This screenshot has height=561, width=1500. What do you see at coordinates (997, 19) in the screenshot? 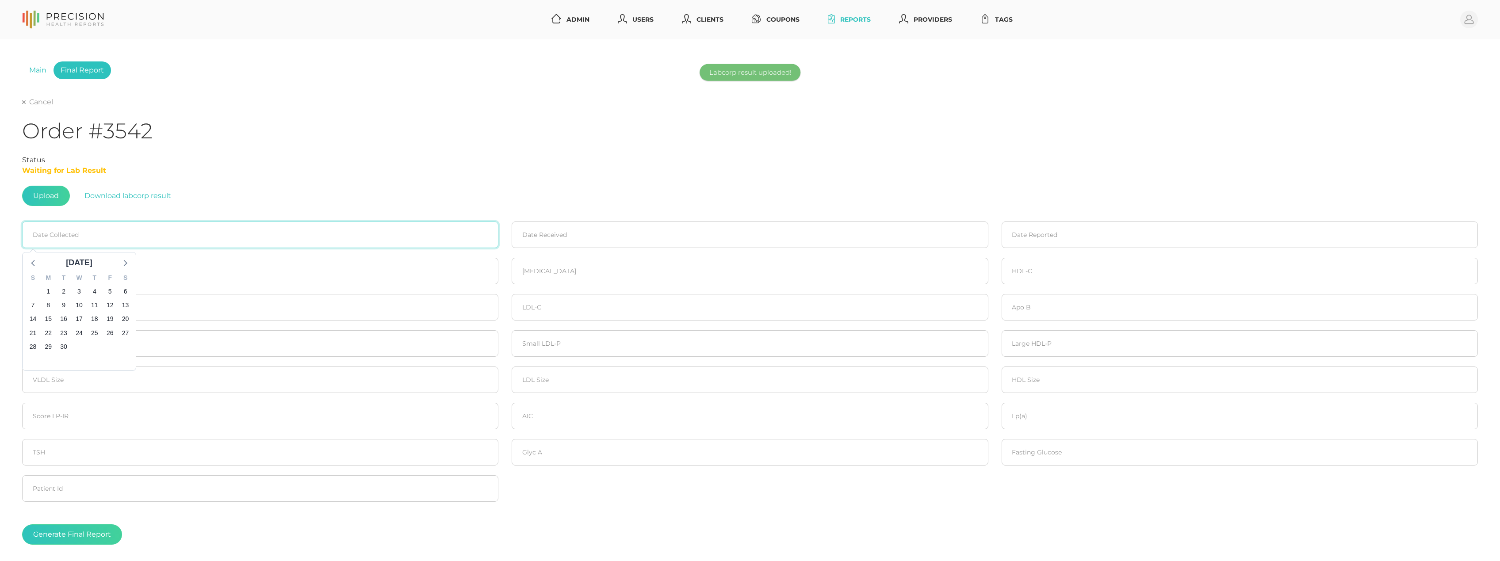
I see `a: Tags` at bounding box center [997, 19].